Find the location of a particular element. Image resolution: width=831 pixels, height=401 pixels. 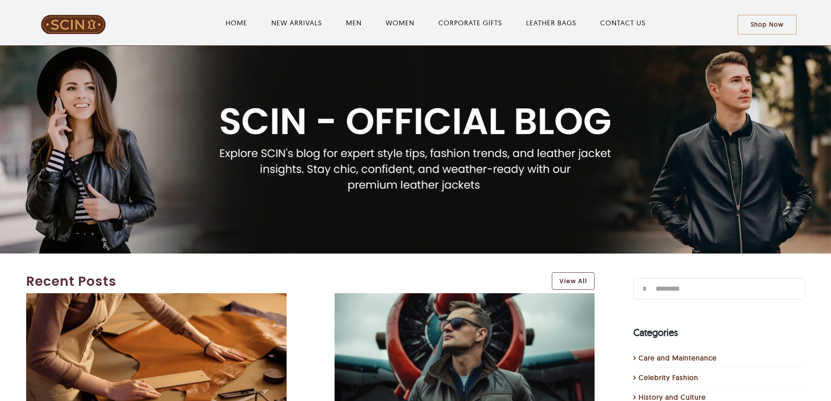

a: CORPORATE GIFTS is located at coordinates (470, 23).